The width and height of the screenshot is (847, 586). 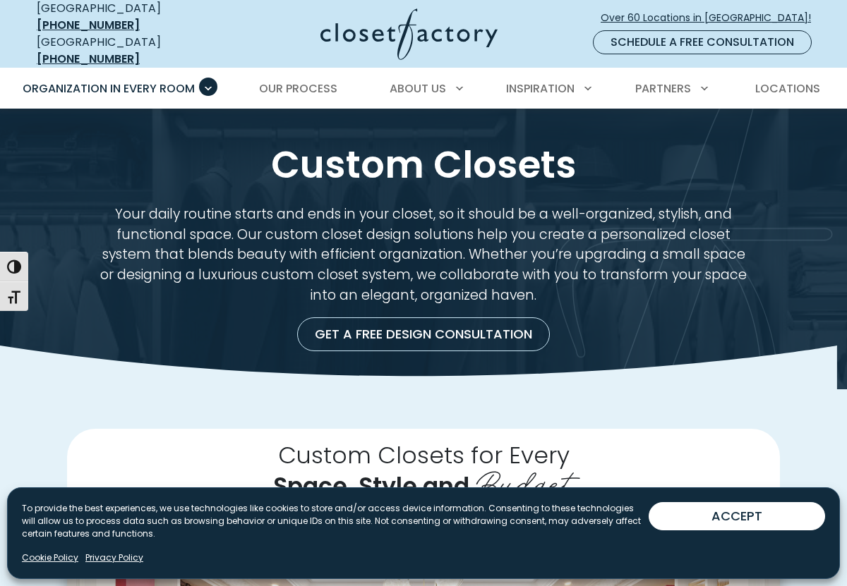 What do you see at coordinates (737, 516) in the screenshot?
I see `button: ACCEPT` at bounding box center [737, 516].